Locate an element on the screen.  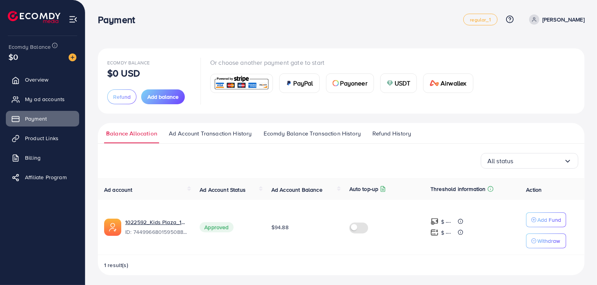
a: regular_1 is located at coordinates (480, 20).